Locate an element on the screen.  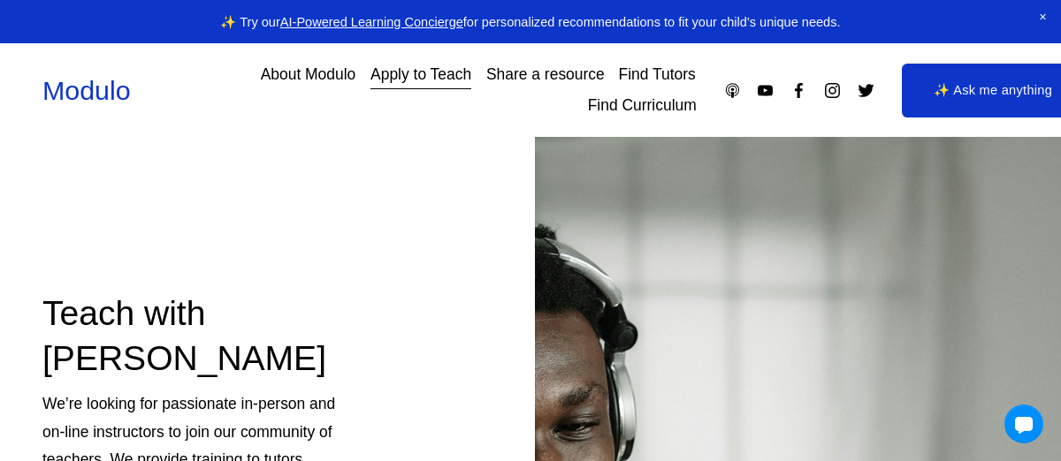
a: Share a resource is located at coordinates (545, 74).